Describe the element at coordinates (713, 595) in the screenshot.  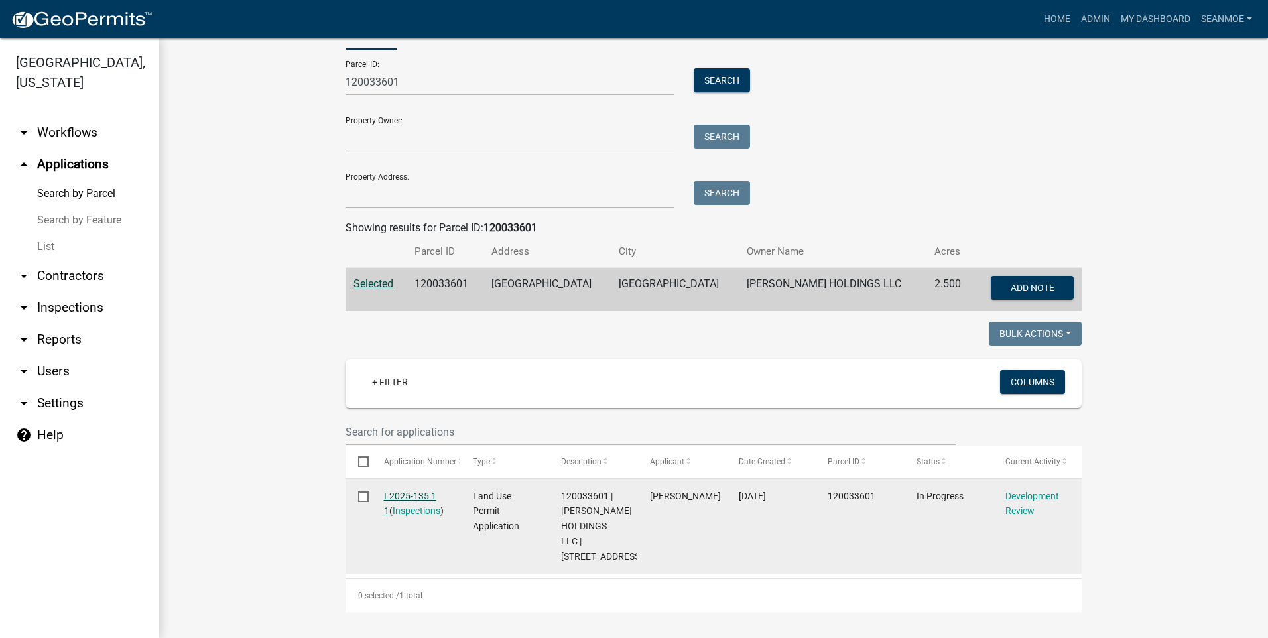
I see `div: 1 total` at that location.